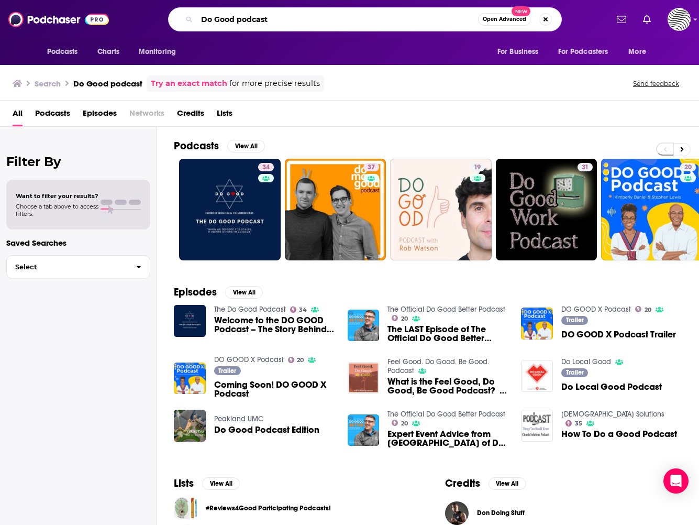 The image size is (699, 525). Describe the element at coordinates (485, 483) in the screenshot. I see `a: CreditsView All` at that location.